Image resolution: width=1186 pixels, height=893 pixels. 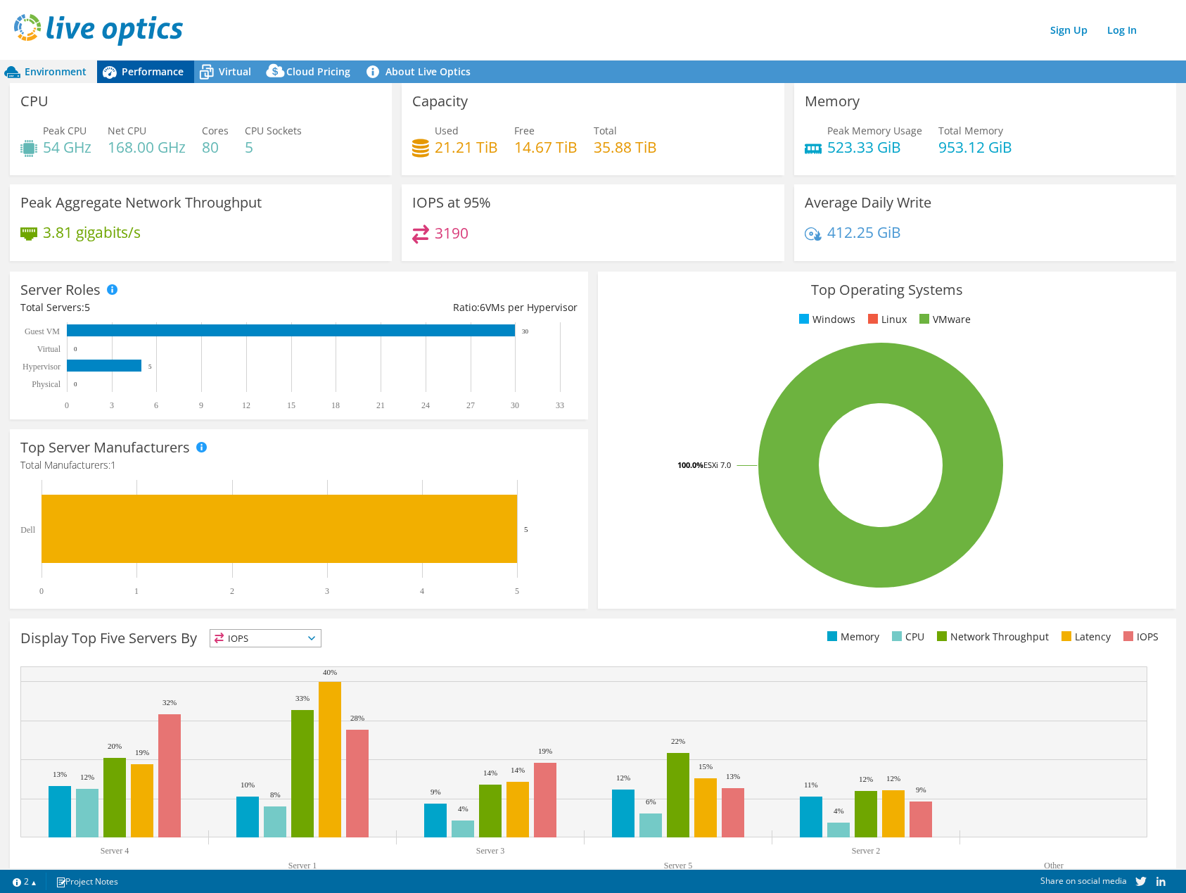 What do you see at coordinates (153, 71) in the screenshot?
I see `span: Performance` at bounding box center [153, 71].